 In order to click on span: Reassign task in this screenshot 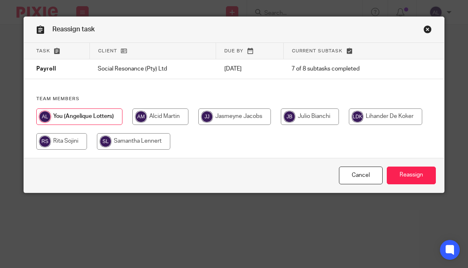, I will do `click(73, 29)`.